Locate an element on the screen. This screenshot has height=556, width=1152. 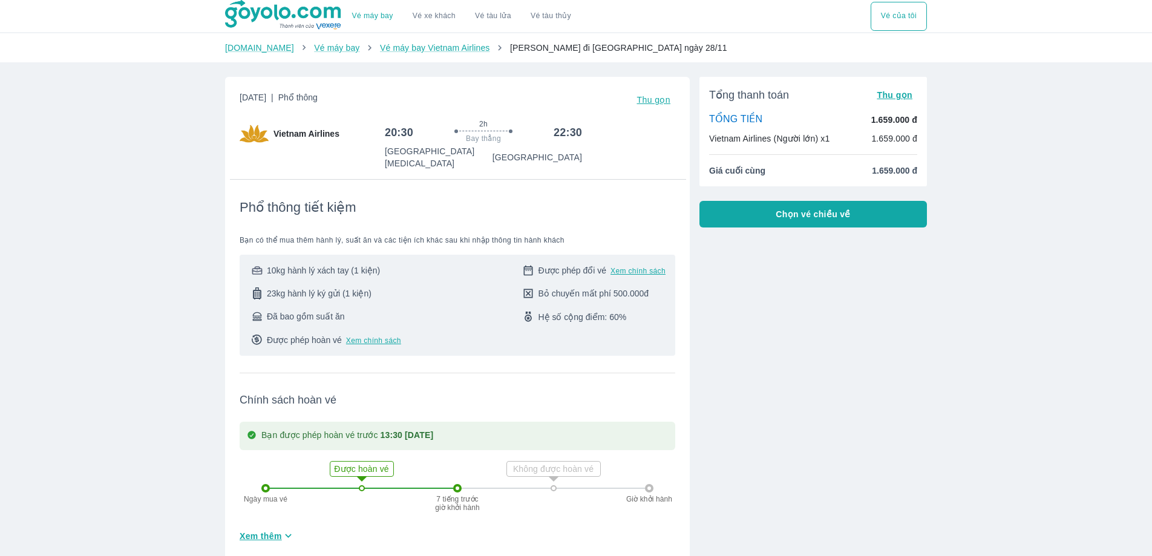
span: Vietnam Airlines is located at coordinates (306, 134).